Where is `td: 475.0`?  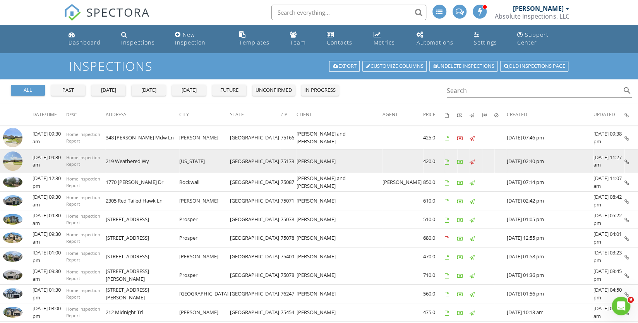 td: 475.0 is located at coordinates (434, 313).